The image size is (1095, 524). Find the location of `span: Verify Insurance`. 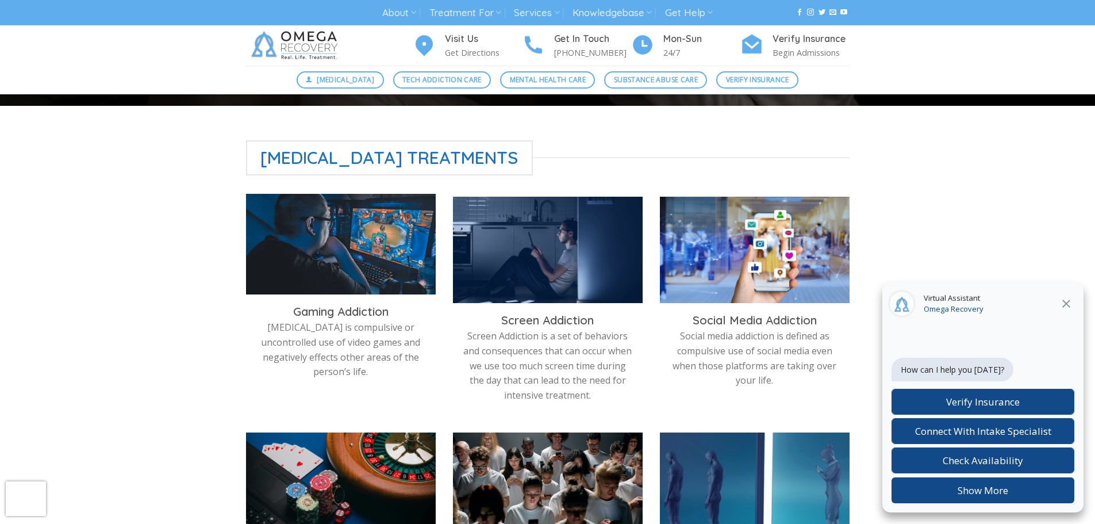

span: Verify Insurance is located at coordinates (758, 79).